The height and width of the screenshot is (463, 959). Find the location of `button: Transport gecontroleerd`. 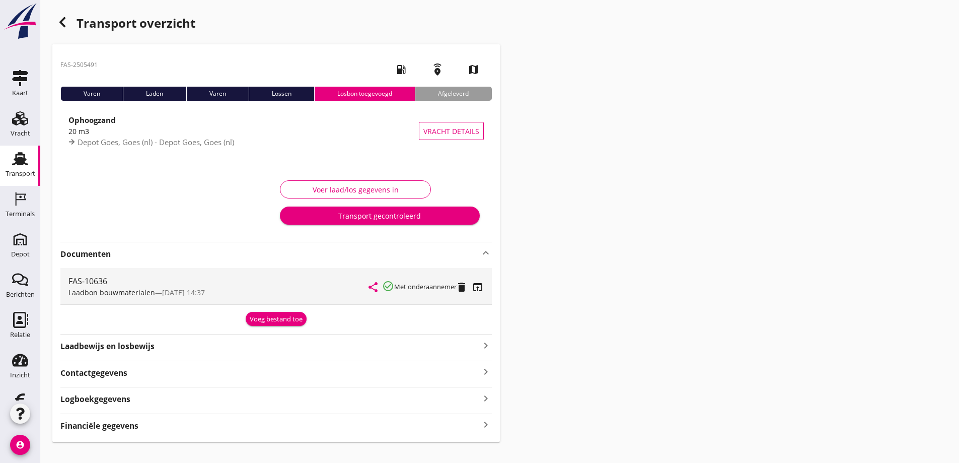

button: Transport gecontroleerd is located at coordinates (380, 215).